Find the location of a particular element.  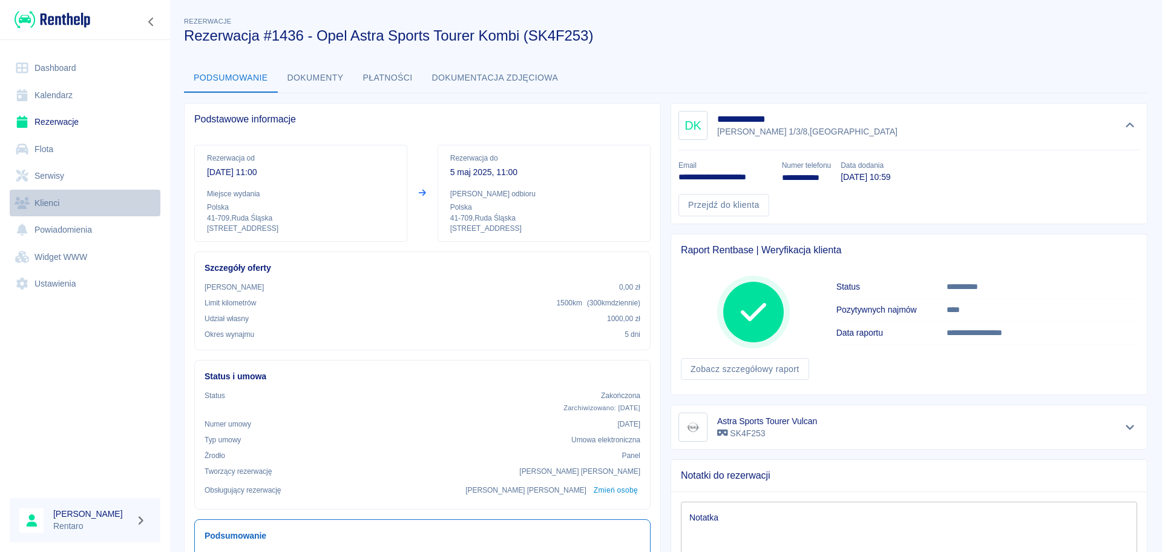

button: Płatności is located at coordinates (388, 78).